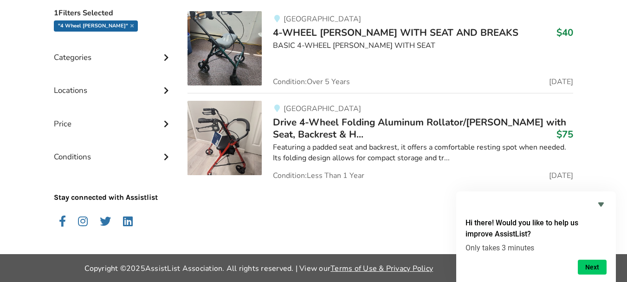 The height and width of the screenshot is (282, 627). I want to click on button: Hide survey, so click(601, 204).